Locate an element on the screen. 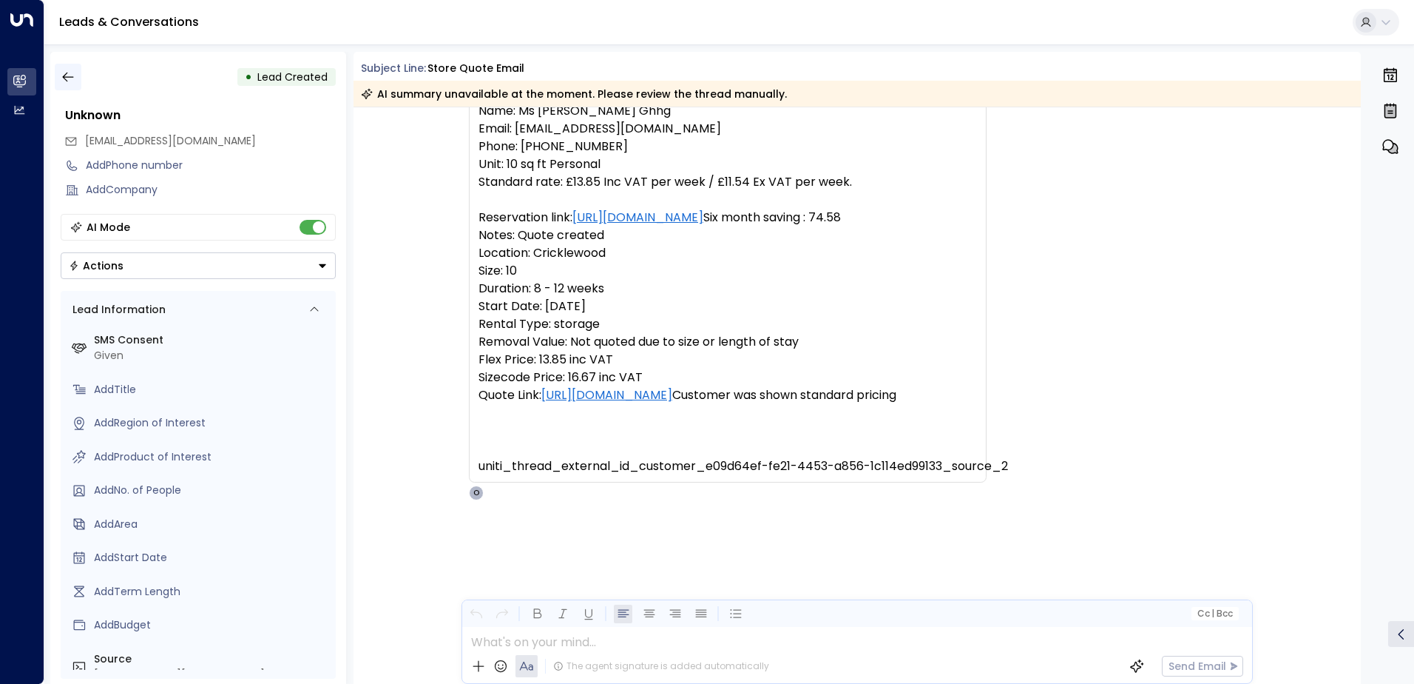 The width and height of the screenshot is (1414, 684). div: Actions is located at coordinates (96, 266).